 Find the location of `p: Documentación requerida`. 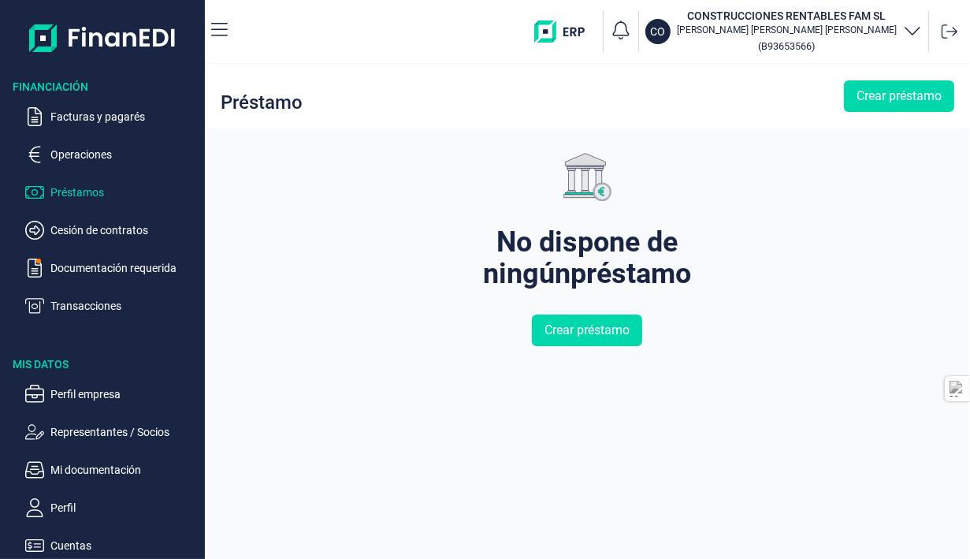

p: Documentación requerida is located at coordinates (124, 268).